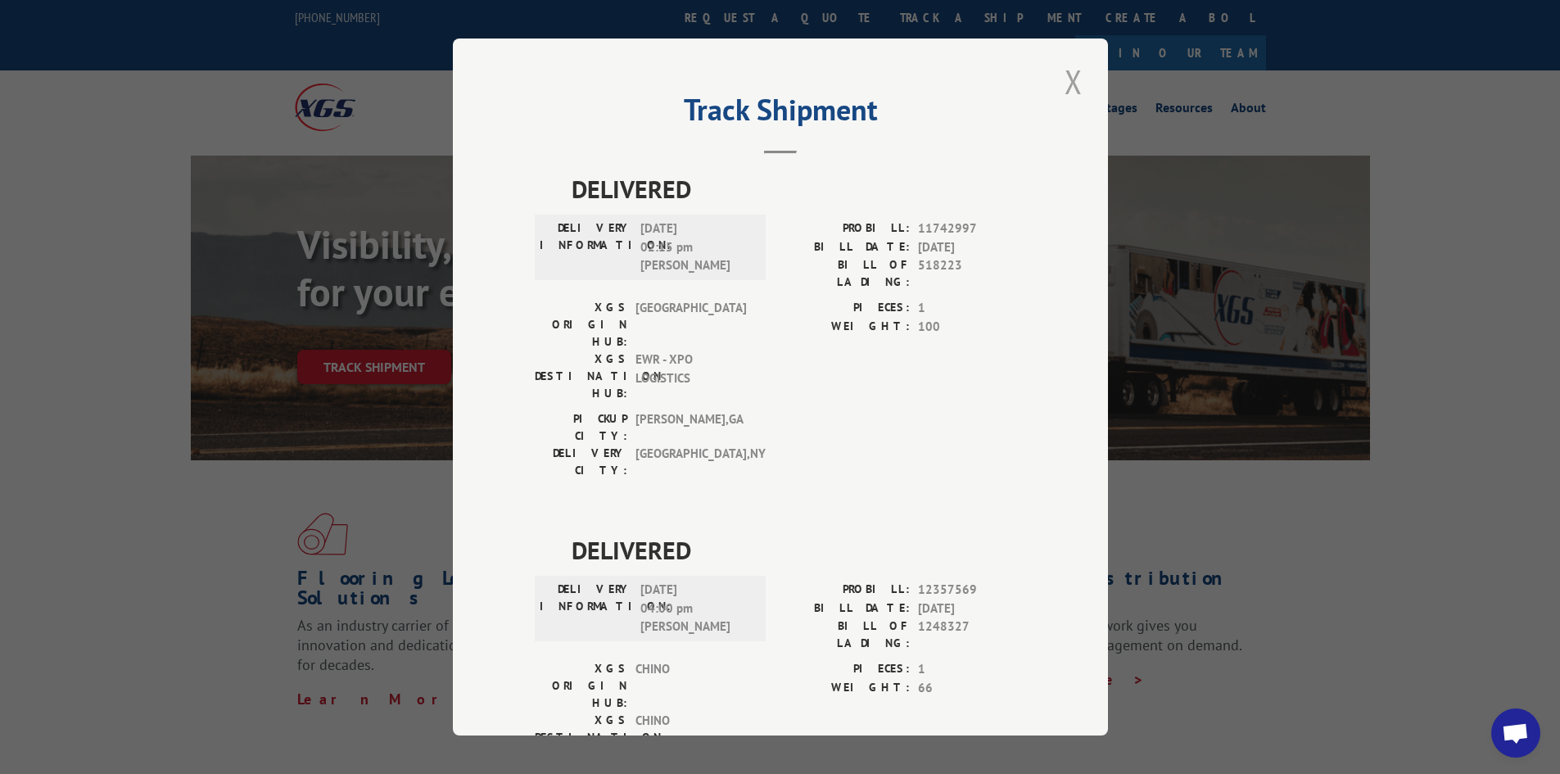 Image resolution: width=1560 pixels, height=774 pixels. I want to click on label: DELIVERY CITY:, so click(581, 462).